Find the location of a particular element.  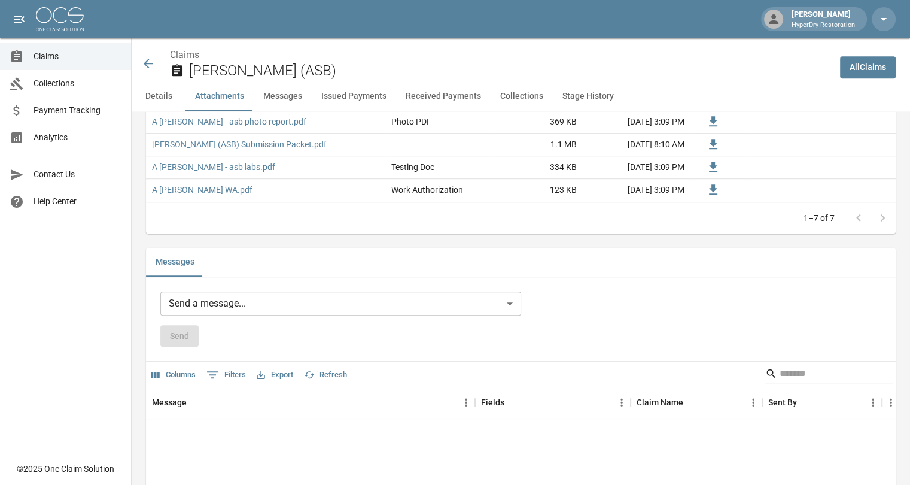

button: Attachments is located at coordinates (220, 96).